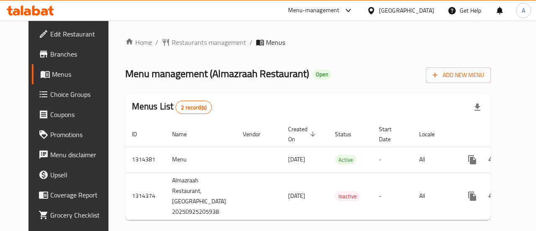  I want to click on a: Home, so click(139, 42).